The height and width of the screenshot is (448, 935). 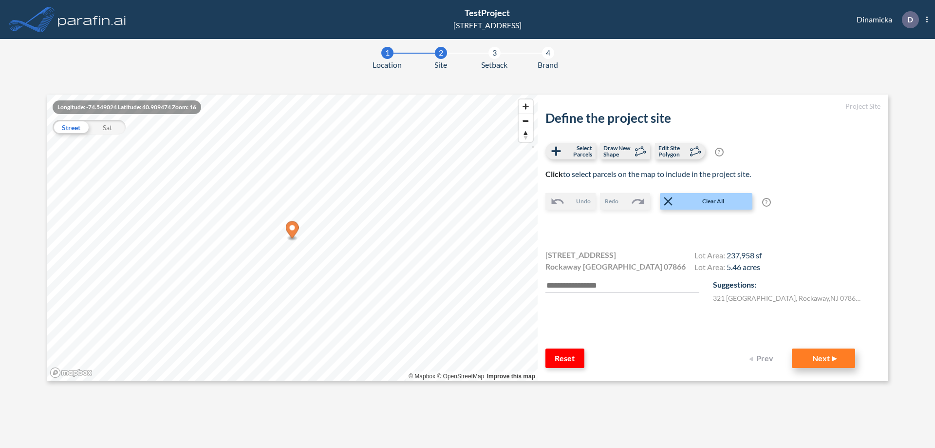 What do you see at coordinates (292, 238) in the screenshot?
I see `canvas: Map` at bounding box center [292, 238].